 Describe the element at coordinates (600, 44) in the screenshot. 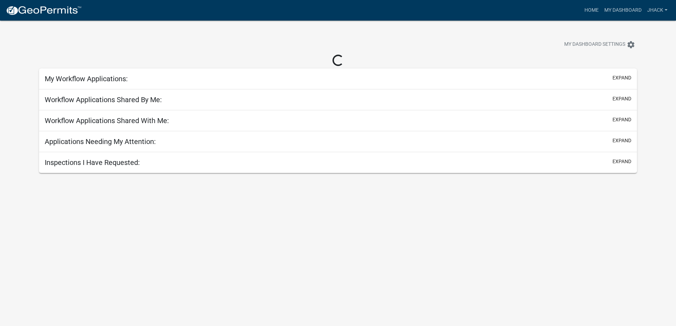

I see `button: My Dashboard Settingssettings` at that location.